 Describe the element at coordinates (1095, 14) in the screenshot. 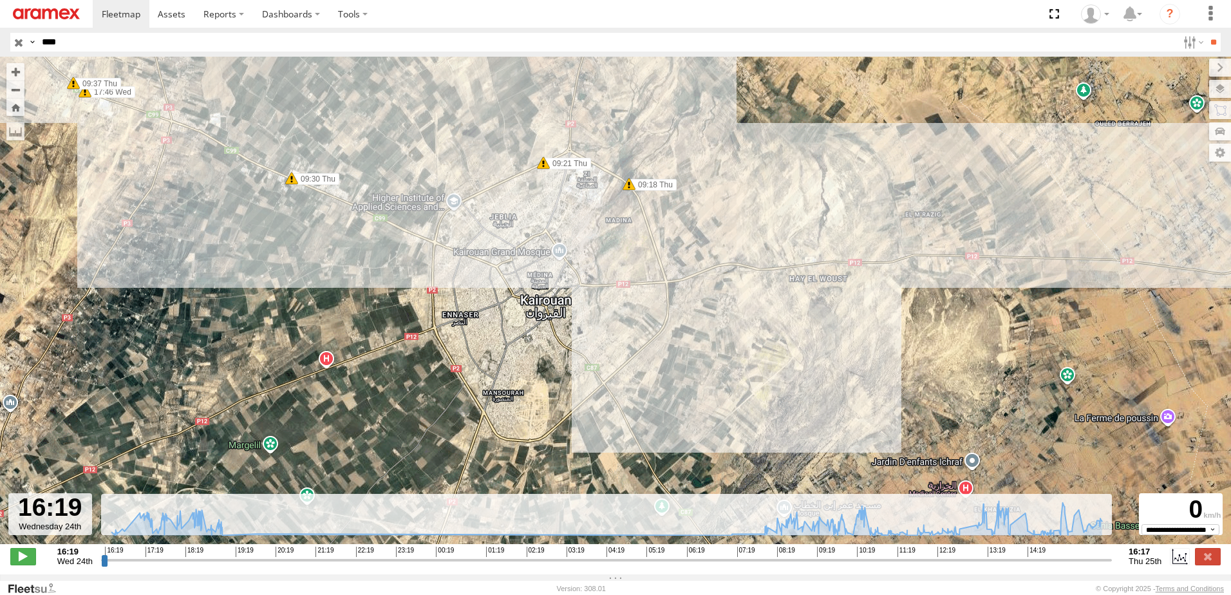

I see `div: Nejah Benkhalifa` at that location.